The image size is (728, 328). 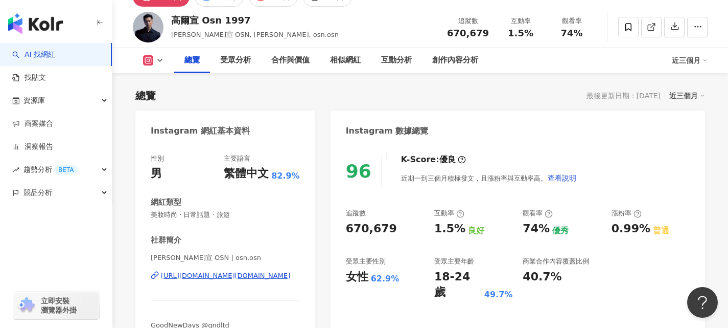 What do you see at coordinates (536, 228) in the screenshot?
I see `div: 74%` at bounding box center [536, 228].